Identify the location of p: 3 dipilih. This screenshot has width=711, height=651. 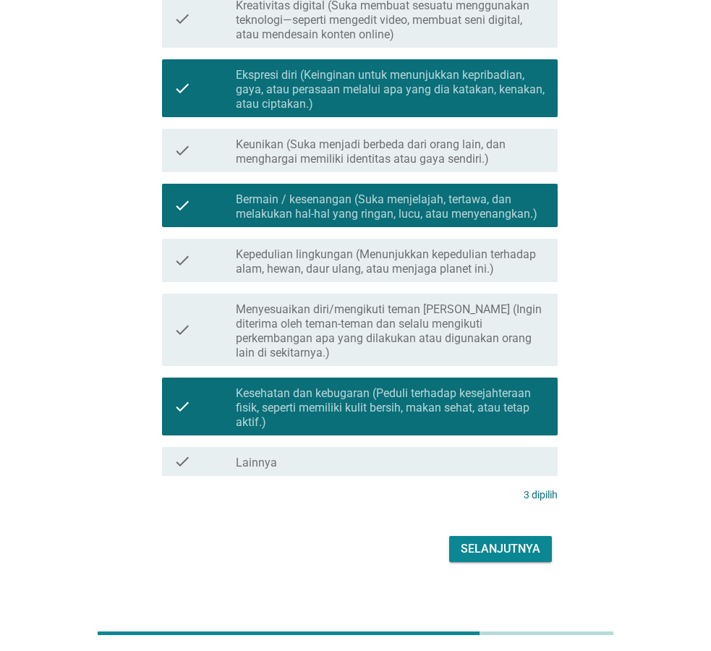
(540, 495).